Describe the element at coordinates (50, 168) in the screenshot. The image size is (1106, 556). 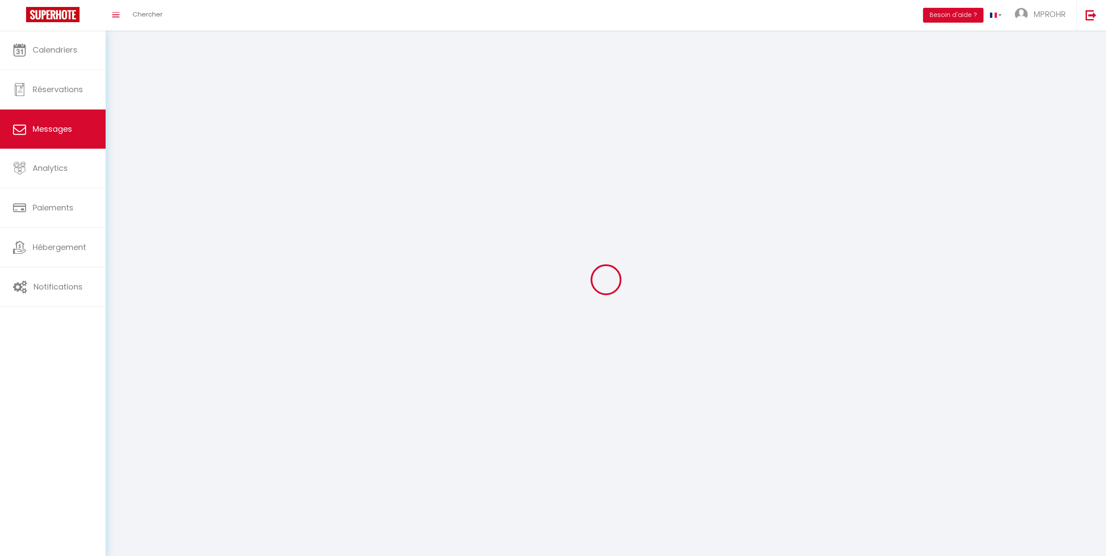
I see `span: Analytics` at that location.